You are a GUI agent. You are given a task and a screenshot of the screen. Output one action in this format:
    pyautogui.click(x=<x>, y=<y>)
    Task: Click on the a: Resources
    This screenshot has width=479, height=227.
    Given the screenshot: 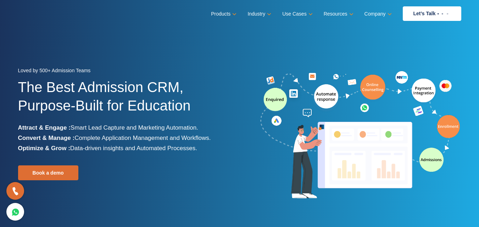 What is the action you would take?
    pyautogui.click(x=338, y=14)
    